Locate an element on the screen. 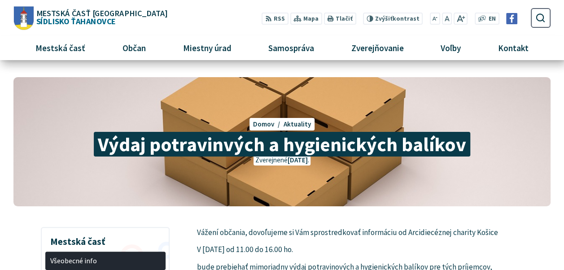  span: Miestny úrad is located at coordinates (207, 48).